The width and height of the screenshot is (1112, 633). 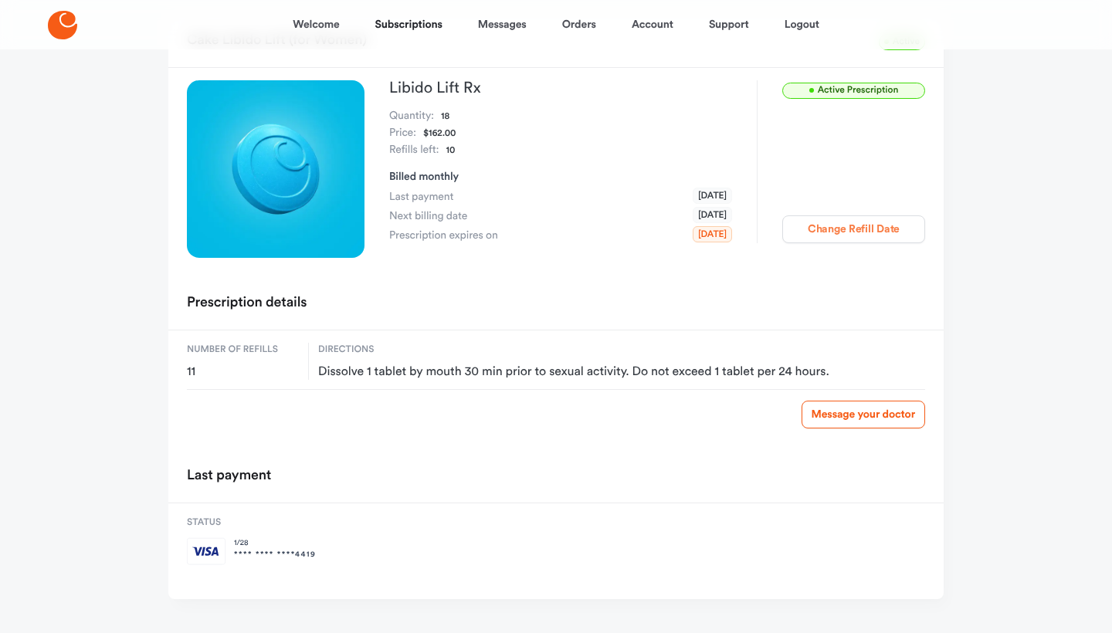 I want to click on a: Logout, so click(x=801, y=25).